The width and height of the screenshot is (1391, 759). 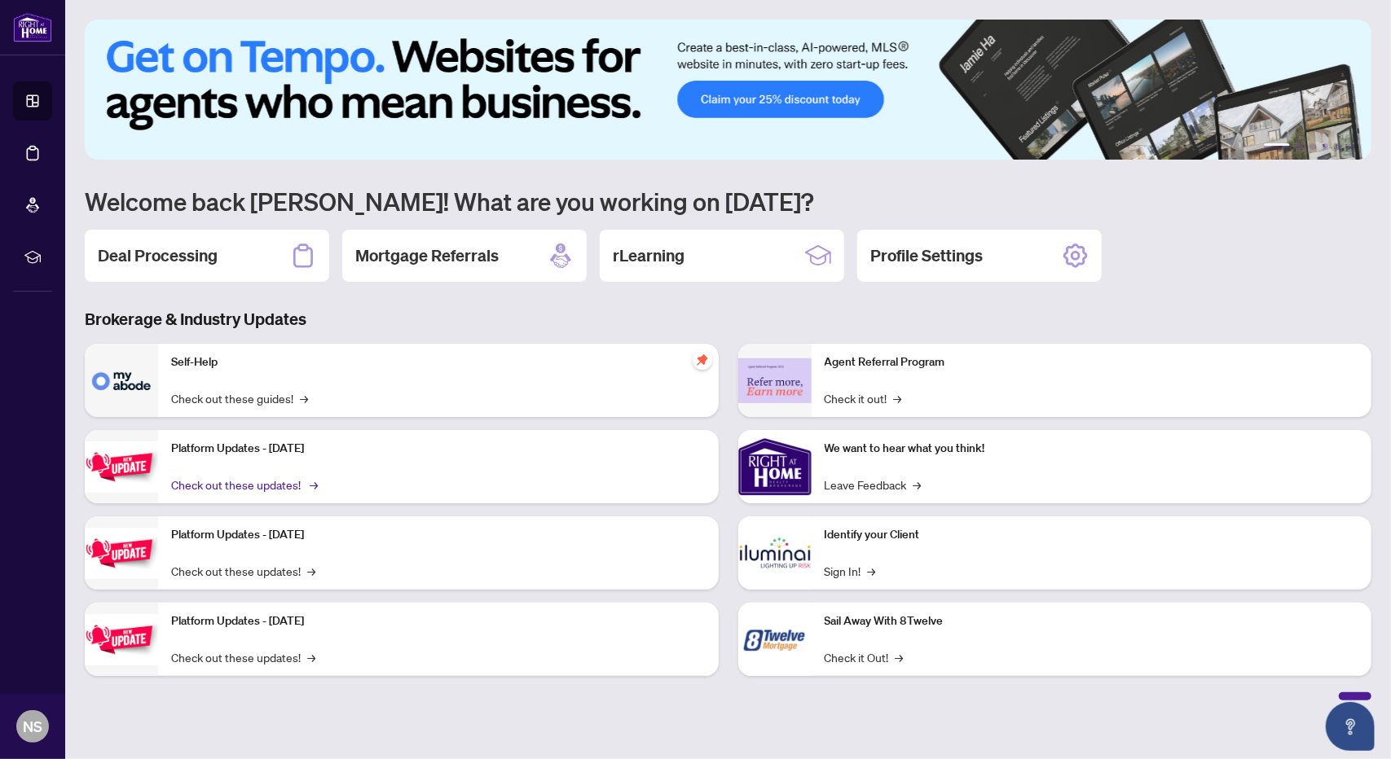 I want to click on button: 4, so click(x=1326, y=147).